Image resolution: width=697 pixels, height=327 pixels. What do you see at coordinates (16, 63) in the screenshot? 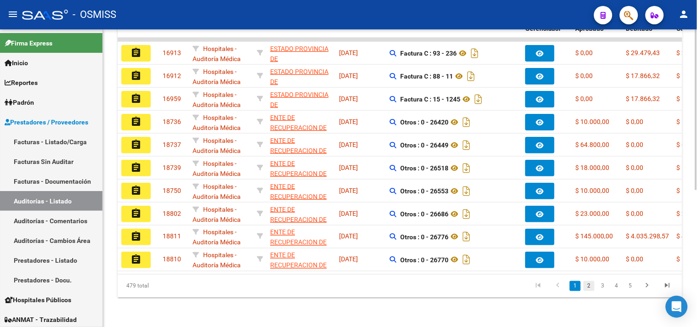
I see `span: Inicio` at bounding box center [16, 63].